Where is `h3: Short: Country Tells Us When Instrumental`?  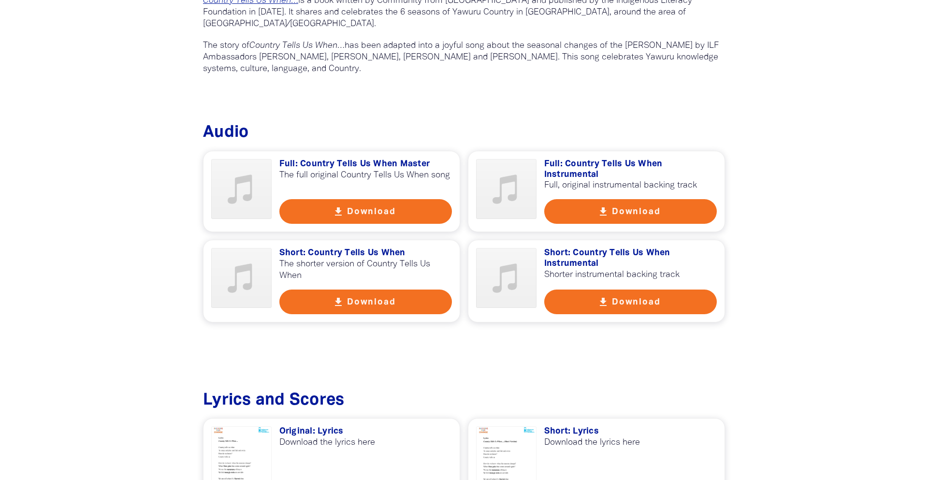 h3: Short: Country Tells Us When Instrumental is located at coordinates (631, 258).